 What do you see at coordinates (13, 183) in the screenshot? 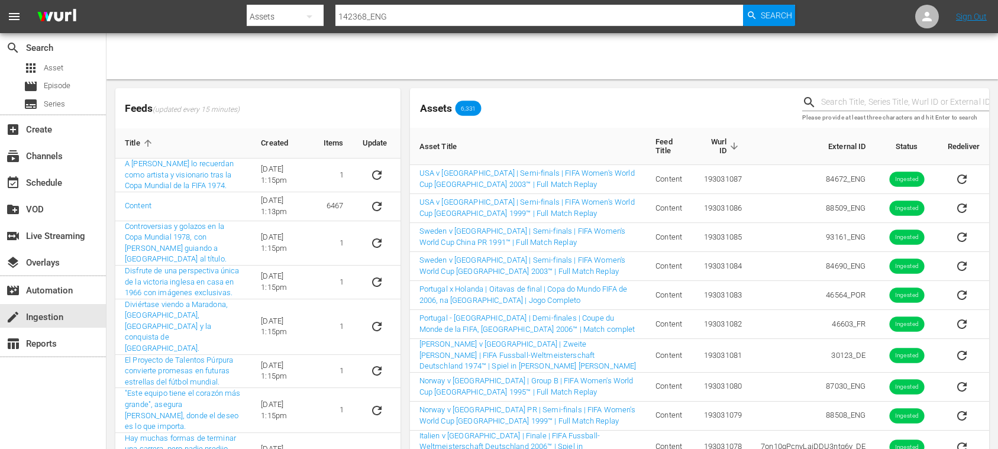
I see `span: Schedule` at bounding box center [13, 183].